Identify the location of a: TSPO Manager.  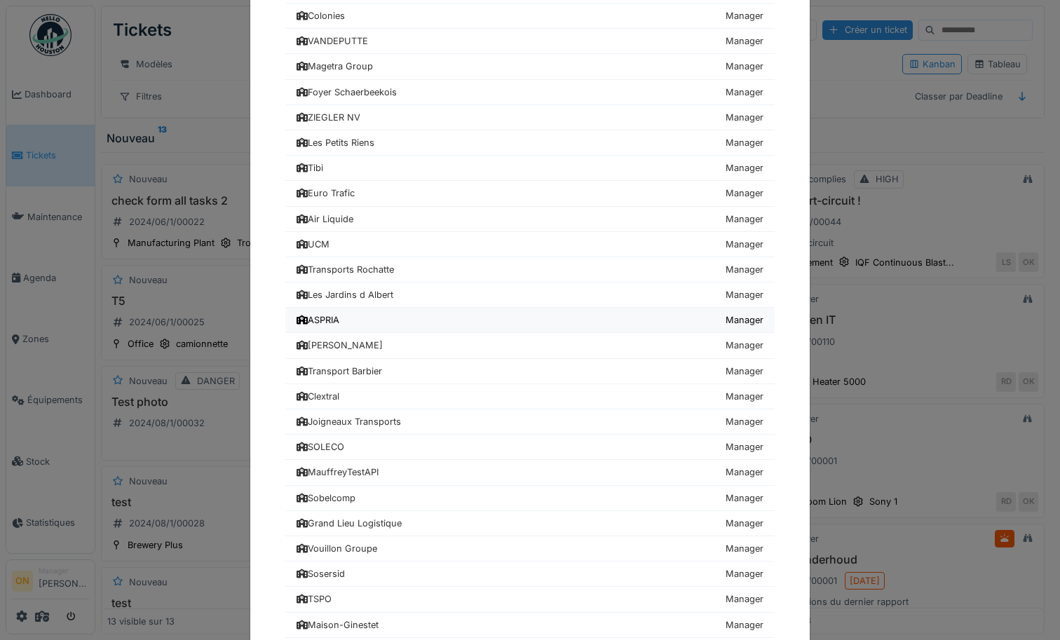
(530, 599).